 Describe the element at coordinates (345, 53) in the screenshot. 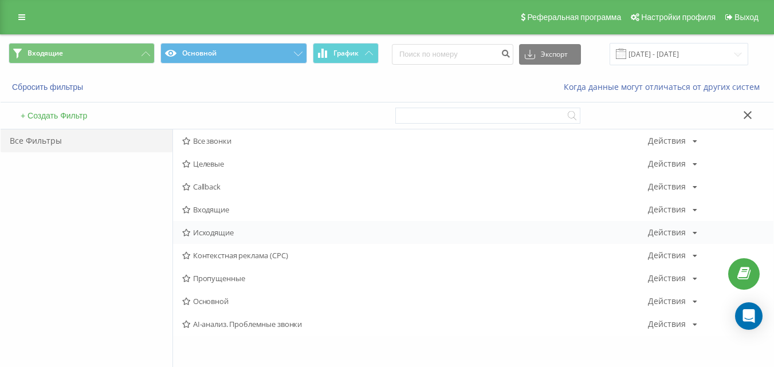

I see `button: График` at that location.